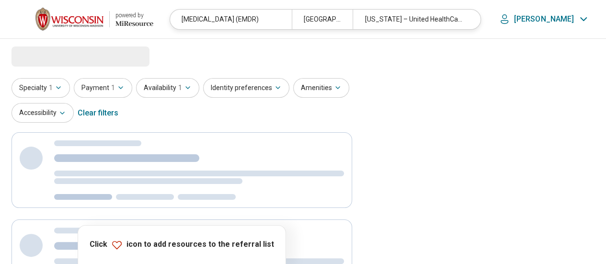 Image resolution: width=606 pixels, height=264 pixels. I want to click on div: Clear filters, so click(98, 113).